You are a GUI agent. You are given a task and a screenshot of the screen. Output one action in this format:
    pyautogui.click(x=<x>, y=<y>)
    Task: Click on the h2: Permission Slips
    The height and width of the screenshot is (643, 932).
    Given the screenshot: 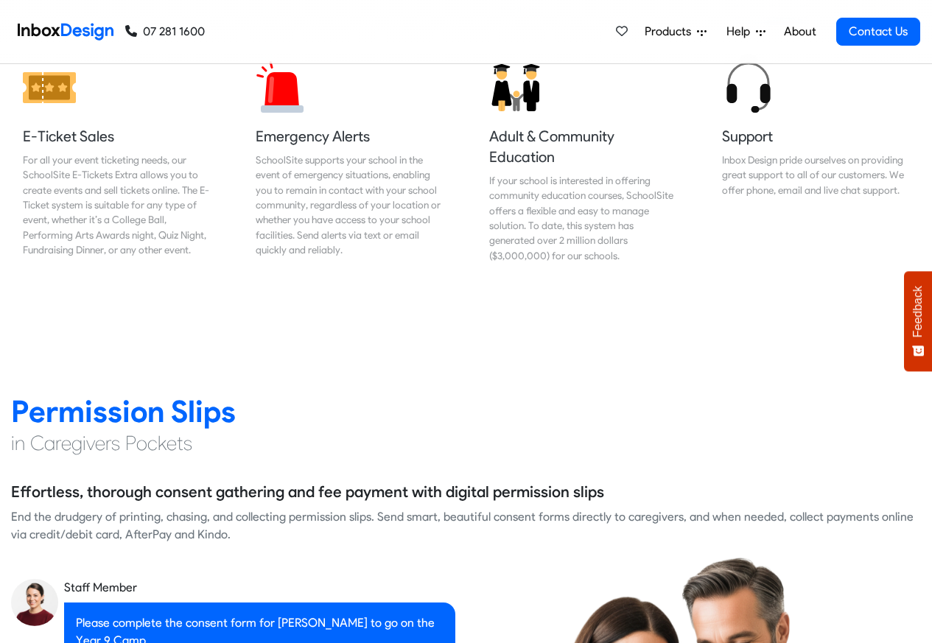 What is the action you would take?
    pyautogui.click(x=466, y=411)
    